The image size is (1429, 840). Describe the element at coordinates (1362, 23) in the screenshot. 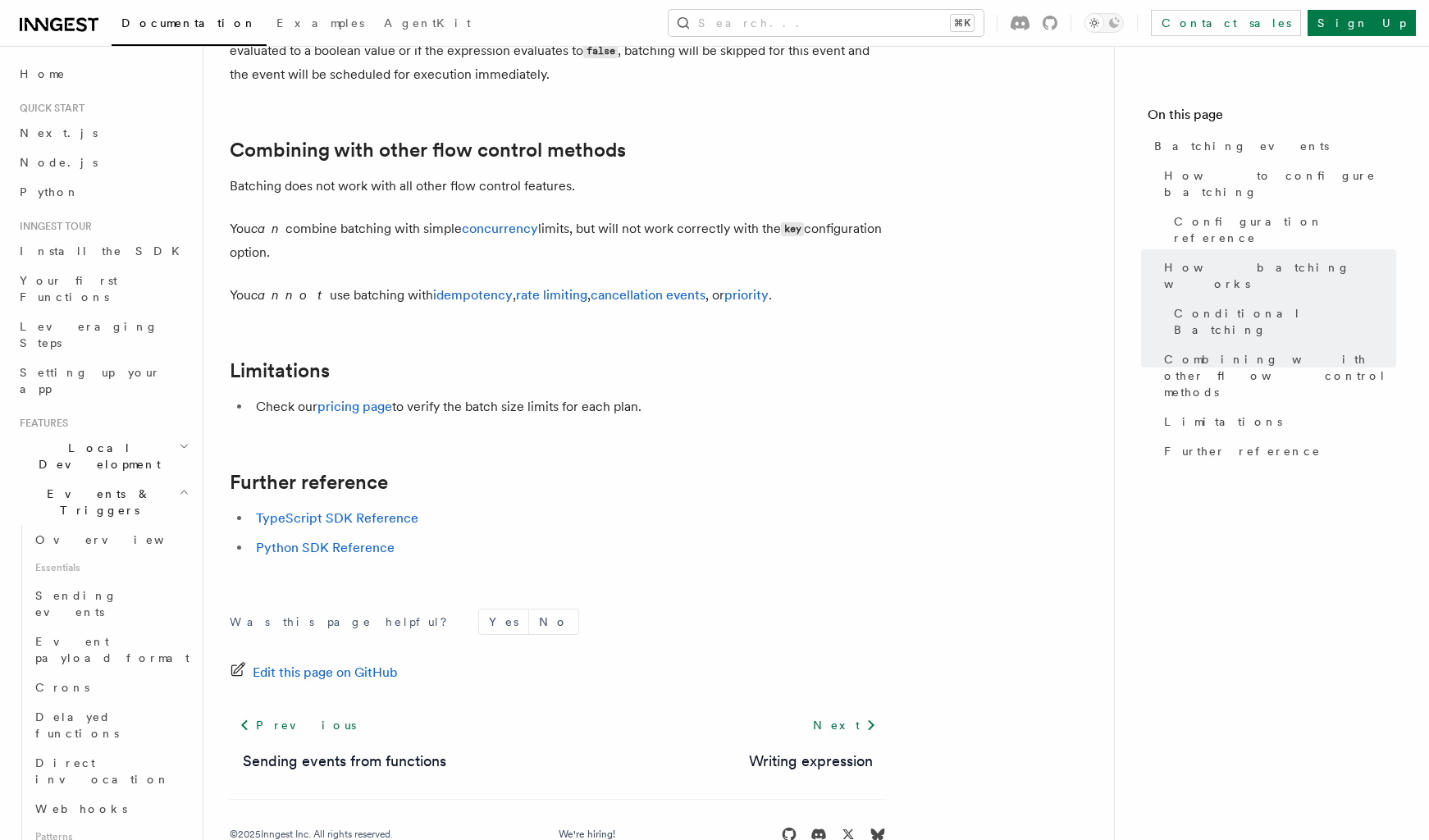

I see `a: Sign Up` at that location.